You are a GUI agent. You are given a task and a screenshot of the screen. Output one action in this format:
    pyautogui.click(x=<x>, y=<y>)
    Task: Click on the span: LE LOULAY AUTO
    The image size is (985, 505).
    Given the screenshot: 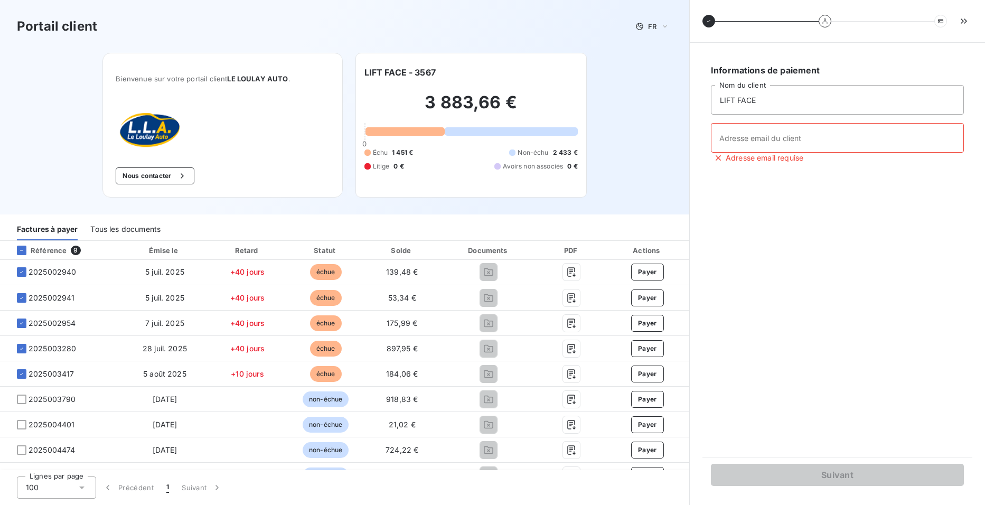 What is the action you would take?
    pyautogui.click(x=257, y=79)
    